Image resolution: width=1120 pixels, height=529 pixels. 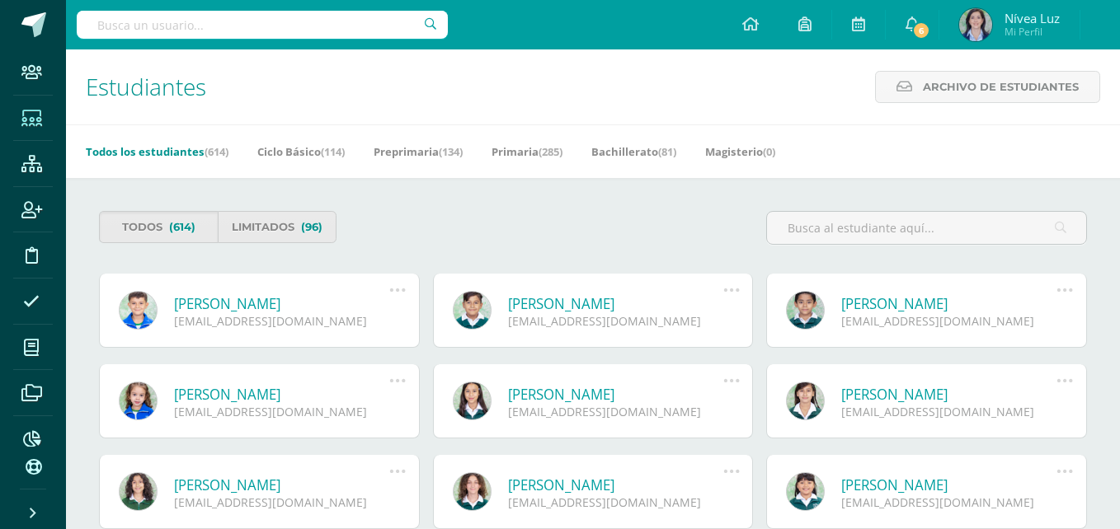 What do you see at coordinates (450, 152) in the screenshot?
I see `span: (134)` at bounding box center [450, 152].